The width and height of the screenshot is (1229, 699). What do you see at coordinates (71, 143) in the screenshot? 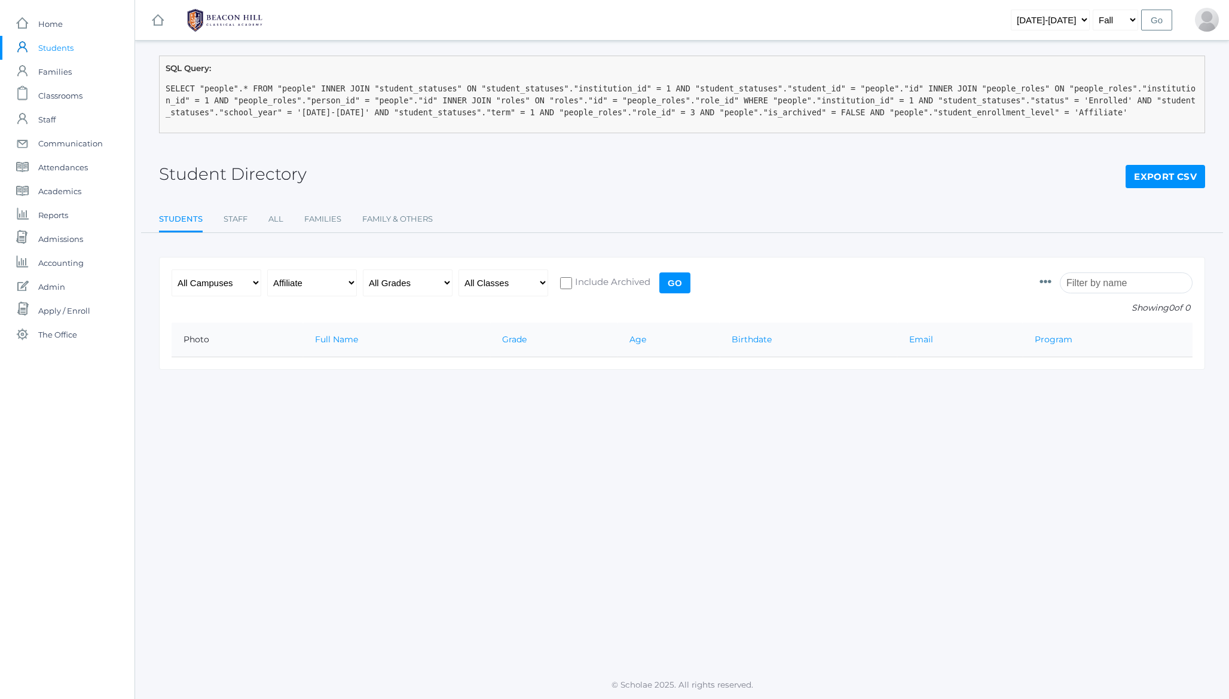
I see `span: Communication` at bounding box center [71, 143].